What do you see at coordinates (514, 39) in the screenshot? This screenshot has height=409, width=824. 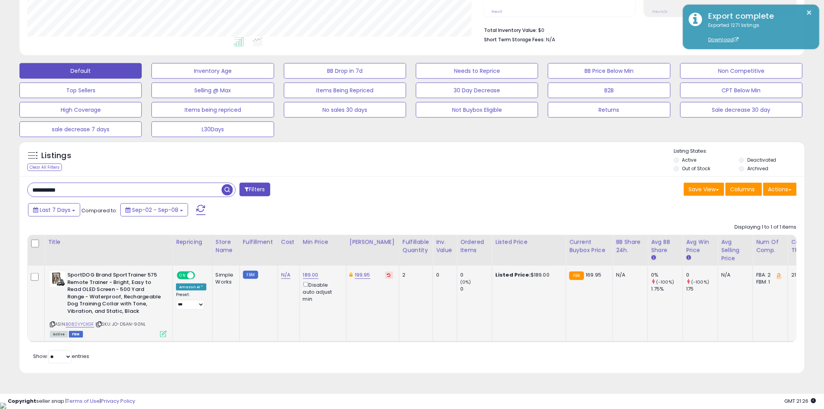 I see `b: Short Term Storage Fees:` at bounding box center [514, 39].